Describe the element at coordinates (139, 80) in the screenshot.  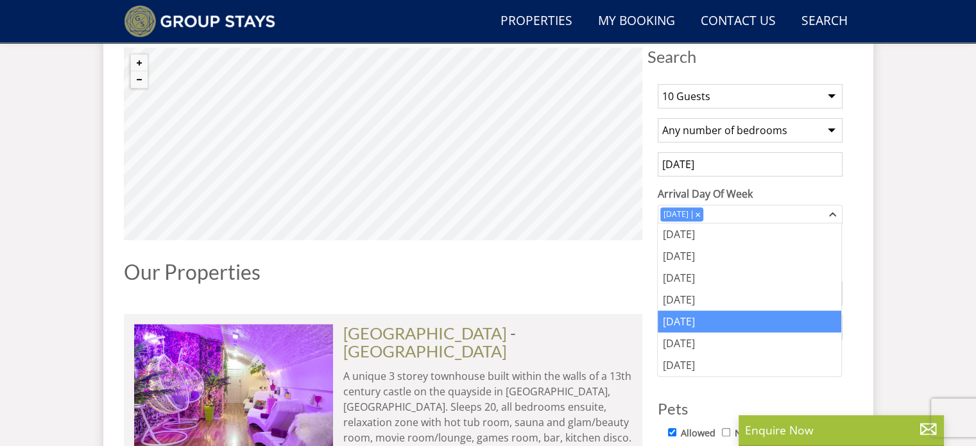
I see `button: Zoom out` at that location.